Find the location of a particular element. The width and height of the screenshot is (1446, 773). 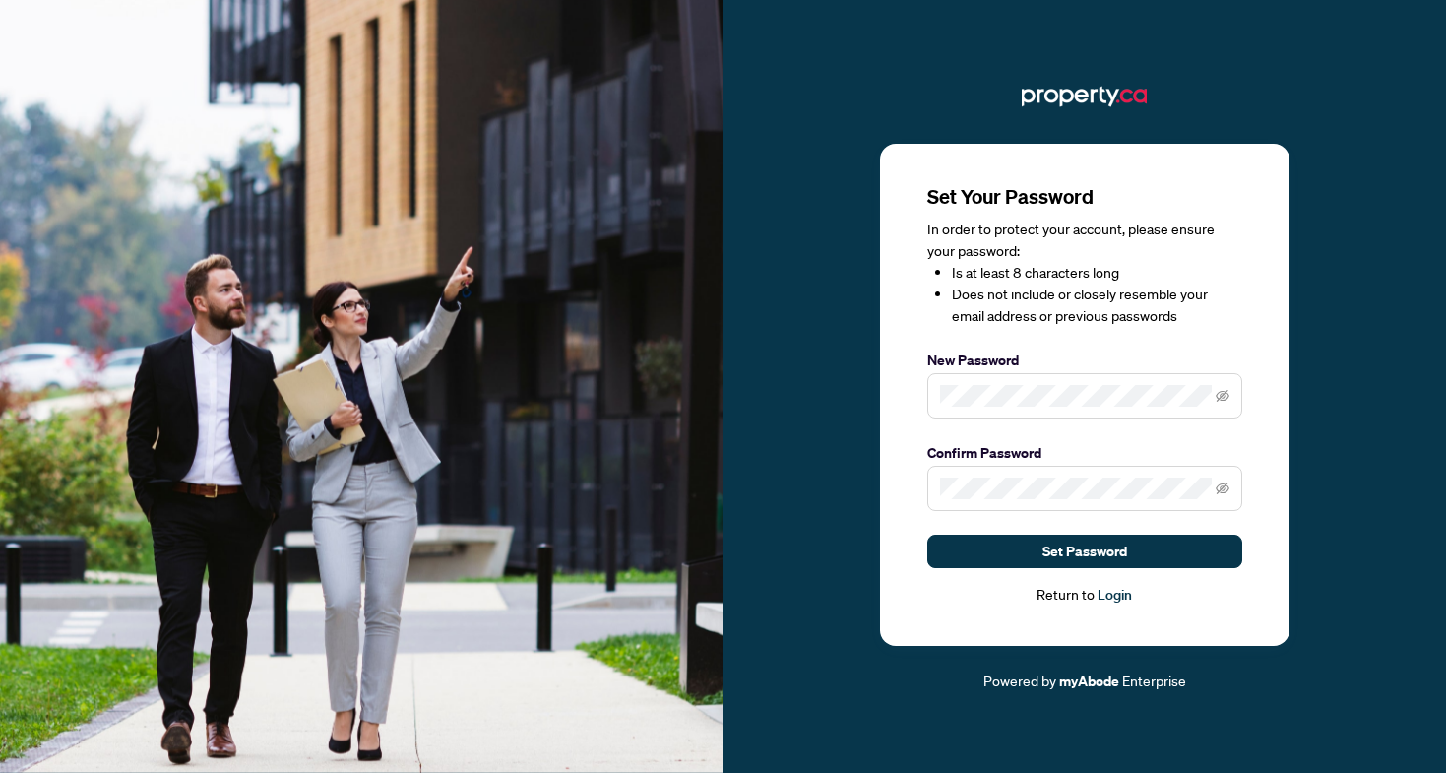

li: Does not include or closely resemble your email address or previous passwords is located at coordinates (1097, 305).